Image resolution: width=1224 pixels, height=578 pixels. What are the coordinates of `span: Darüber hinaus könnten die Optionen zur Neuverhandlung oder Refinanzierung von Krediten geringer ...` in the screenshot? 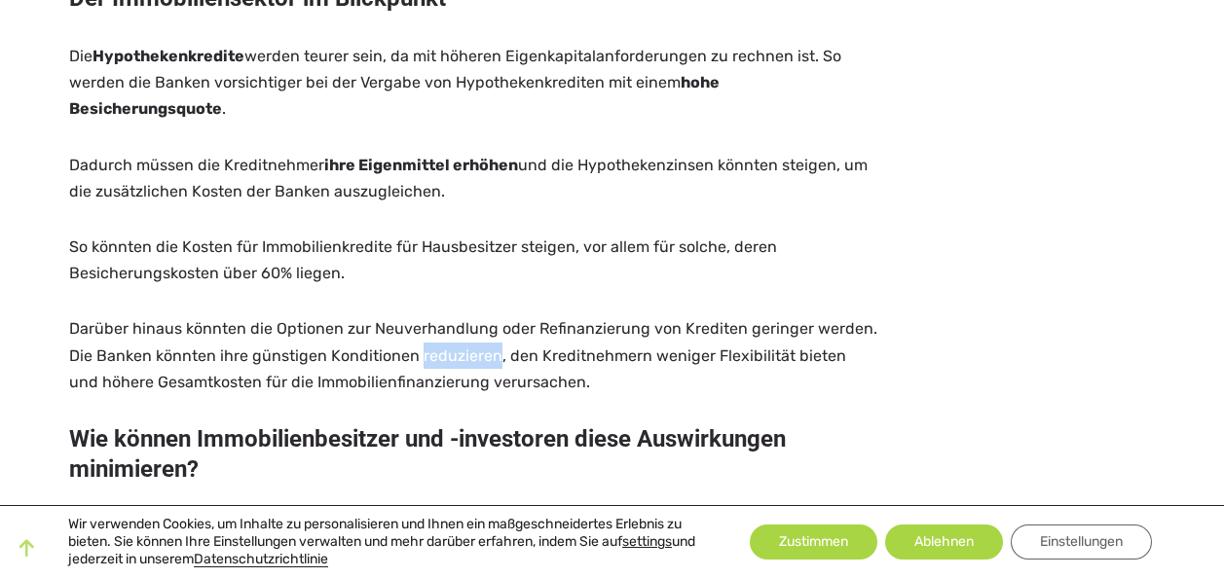 It's located at (473, 354).